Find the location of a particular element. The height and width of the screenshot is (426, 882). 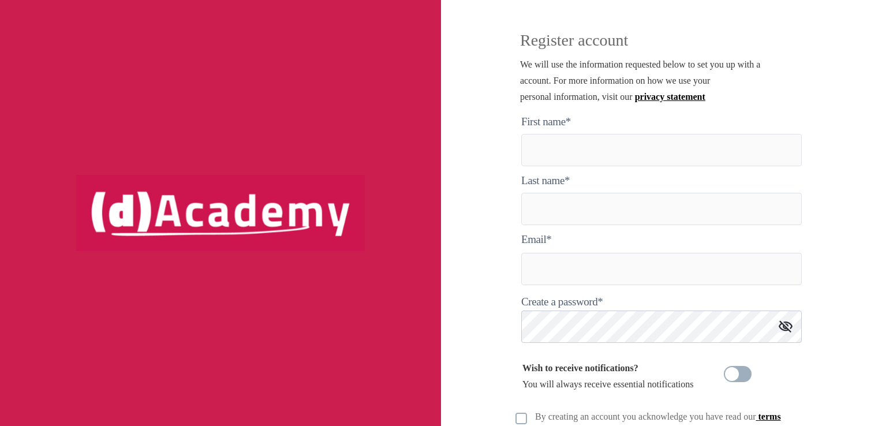

p: Register account is located at coordinates (664, 45).